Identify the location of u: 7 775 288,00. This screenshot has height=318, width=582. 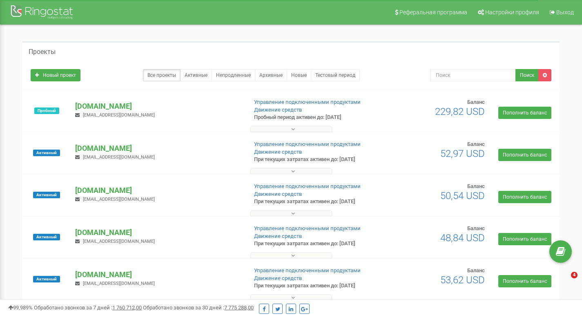
(239, 307).